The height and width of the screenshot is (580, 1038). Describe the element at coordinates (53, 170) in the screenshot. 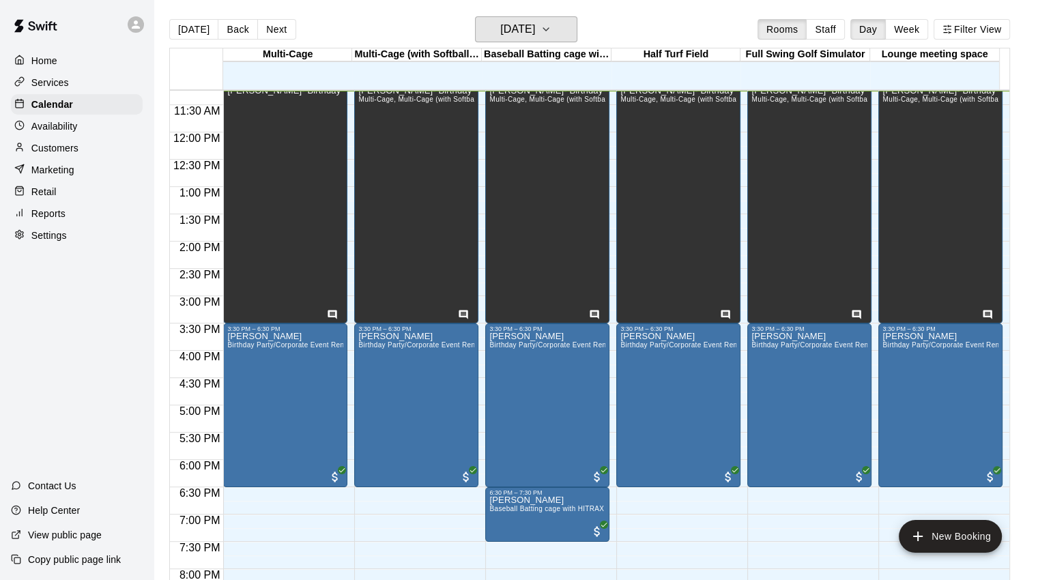

I see `p: Marketing` at that location.